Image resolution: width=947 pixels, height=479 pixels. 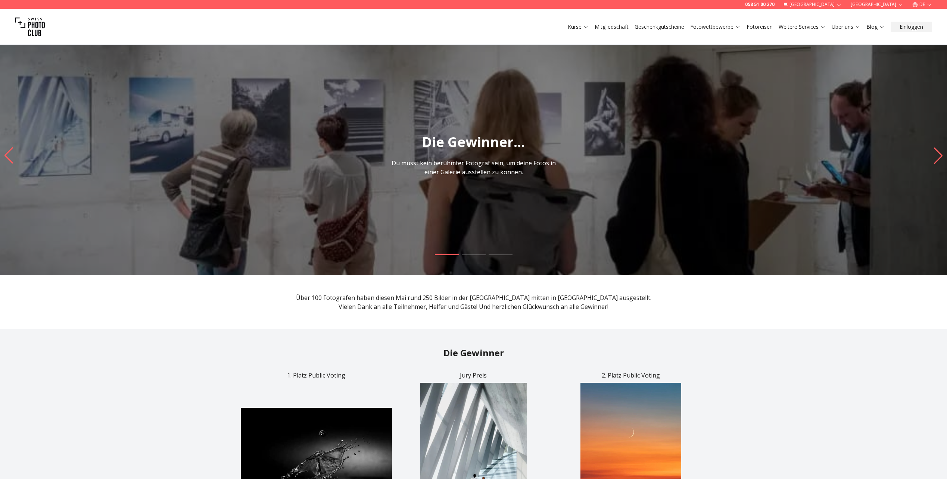 I want to click on a: Fotoreisen, so click(x=760, y=27).